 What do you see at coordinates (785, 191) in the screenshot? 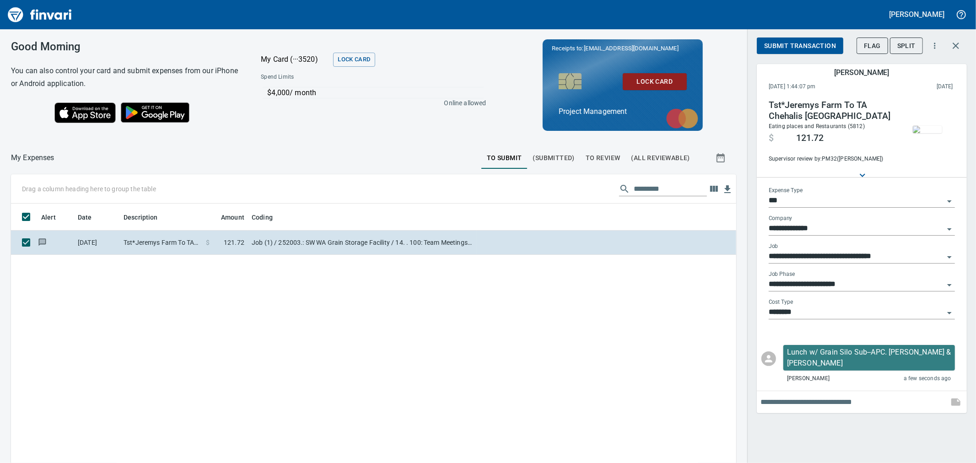
I see `label: Expense Type` at bounding box center [785, 191].